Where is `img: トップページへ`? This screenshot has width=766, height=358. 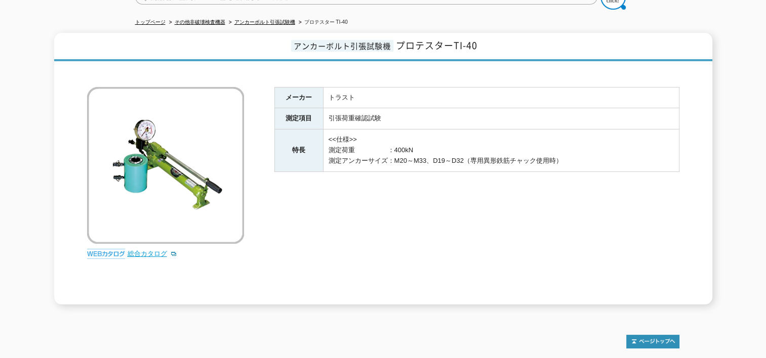 img: トップページへ is located at coordinates (653, 342).